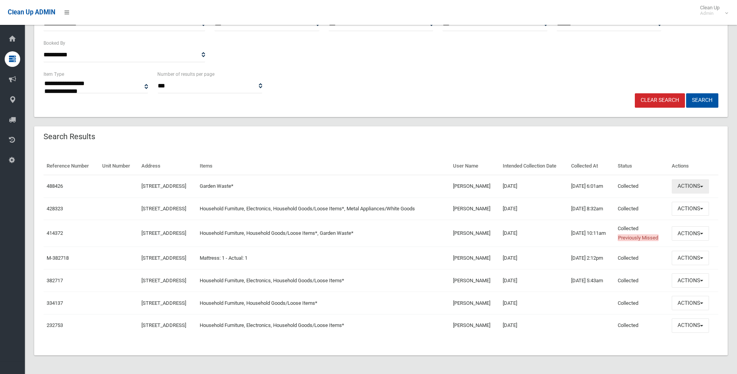 The width and height of the screenshot is (737, 374). I want to click on th: Intended Collection Date, so click(534, 166).